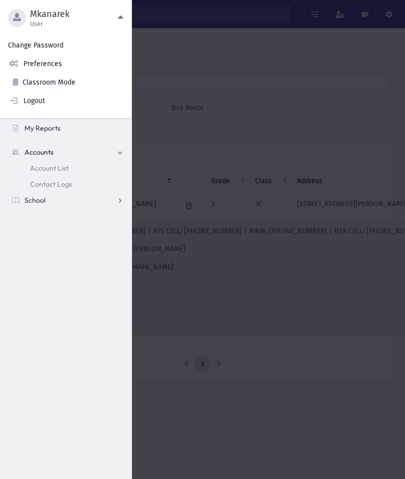 Image resolution: width=405 pixels, height=479 pixels. What do you see at coordinates (68, 184) in the screenshot?
I see `a: Contact Logs` at bounding box center [68, 184].